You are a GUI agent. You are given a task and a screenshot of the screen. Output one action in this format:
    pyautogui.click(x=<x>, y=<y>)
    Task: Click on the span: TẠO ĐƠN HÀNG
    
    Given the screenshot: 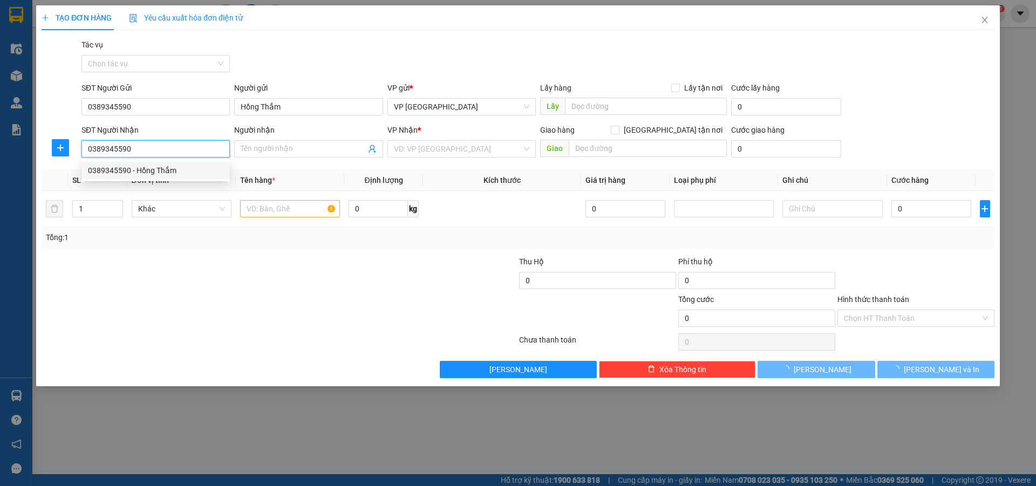 What is the action you would take?
    pyautogui.click(x=77, y=18)
    